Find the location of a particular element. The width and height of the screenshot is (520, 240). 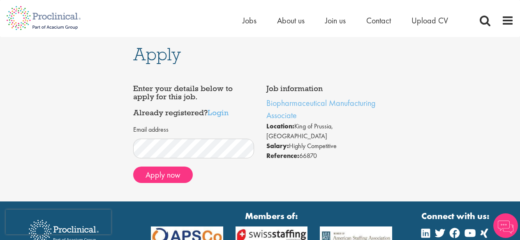

a: Upload CV is located at coordinates (429, 21).